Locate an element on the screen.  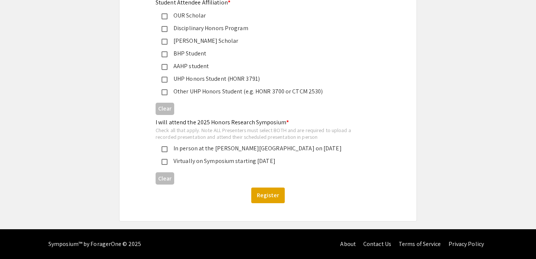
a: Terms of Service is located at coordinates (420, 244).